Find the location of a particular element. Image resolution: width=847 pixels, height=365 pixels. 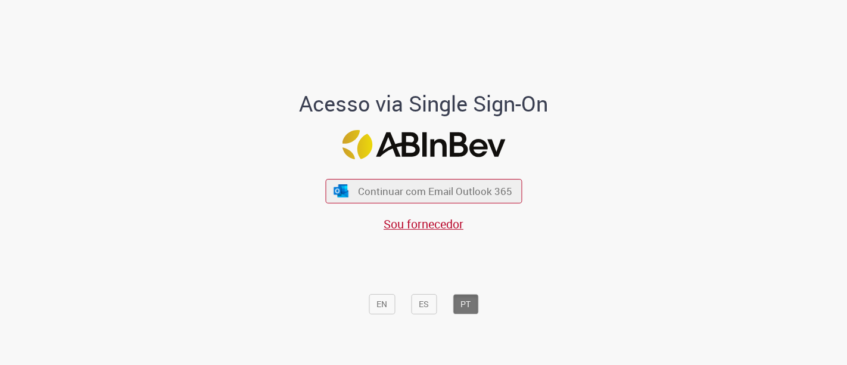

button: ícone Azure/Microsoft 360 Continuar com Email Outlook 365 is located at coordinates (423, 191).